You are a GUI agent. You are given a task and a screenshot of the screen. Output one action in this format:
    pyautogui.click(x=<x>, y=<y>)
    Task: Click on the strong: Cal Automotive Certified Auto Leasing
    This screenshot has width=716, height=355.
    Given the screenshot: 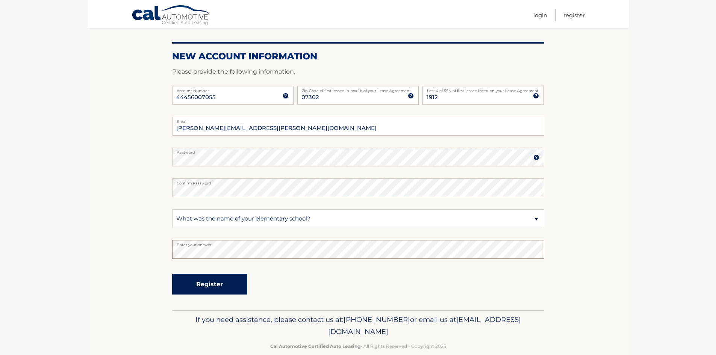 What is the action you would take?
    pyautogui.click(x=315, y=346)
    